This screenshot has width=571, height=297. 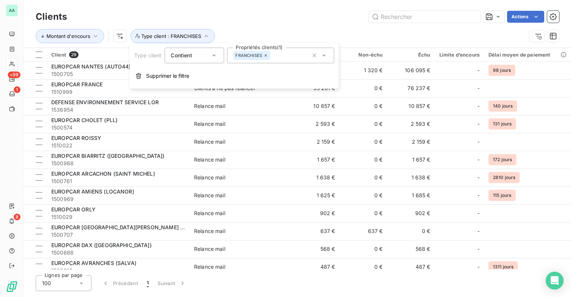 I want to click on span: EUROPCAR AMIENS (LOCANOR), so click(x=93, y=191).